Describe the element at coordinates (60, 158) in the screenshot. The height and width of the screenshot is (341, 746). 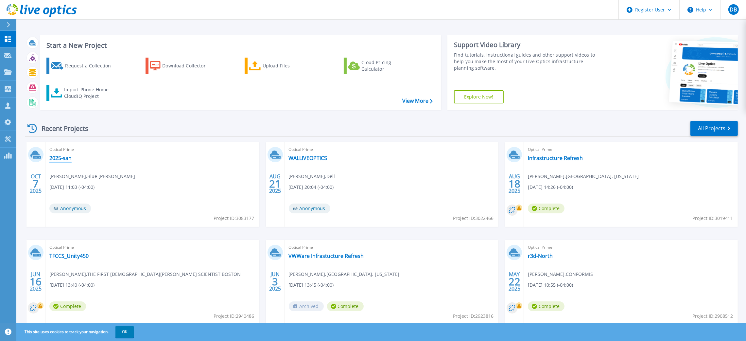
I see `a: 2025-san` at that location.